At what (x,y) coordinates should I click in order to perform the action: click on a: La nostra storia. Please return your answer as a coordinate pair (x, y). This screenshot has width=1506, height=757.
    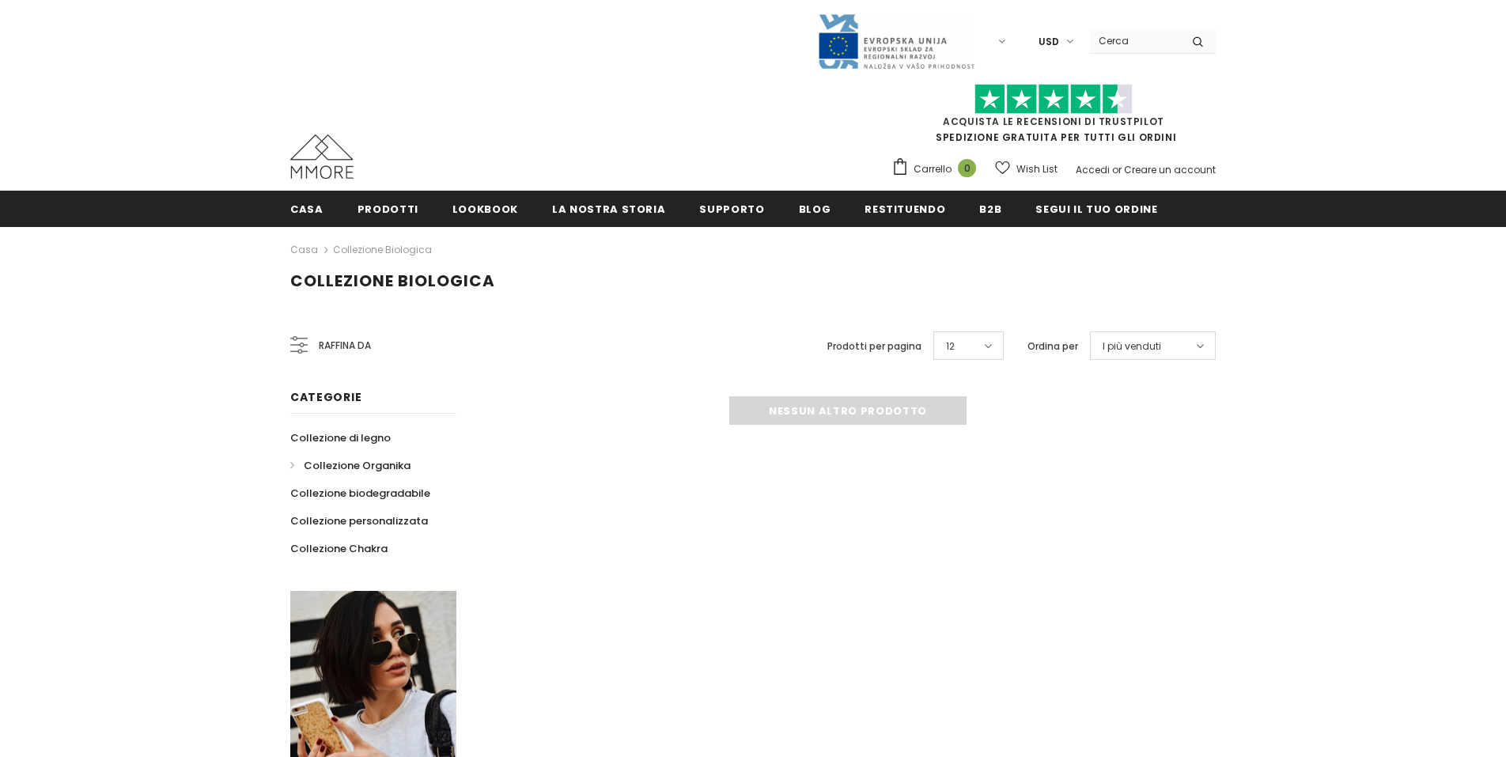
    Looking at the image, I should click on (608, 208).